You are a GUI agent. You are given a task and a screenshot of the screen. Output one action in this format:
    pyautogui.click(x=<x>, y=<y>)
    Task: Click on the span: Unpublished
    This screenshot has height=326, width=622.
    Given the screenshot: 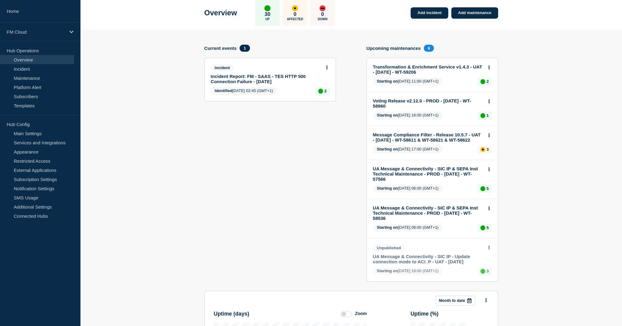 What is the action you would take?
    pyautogui.click(x=389, y=248)
    